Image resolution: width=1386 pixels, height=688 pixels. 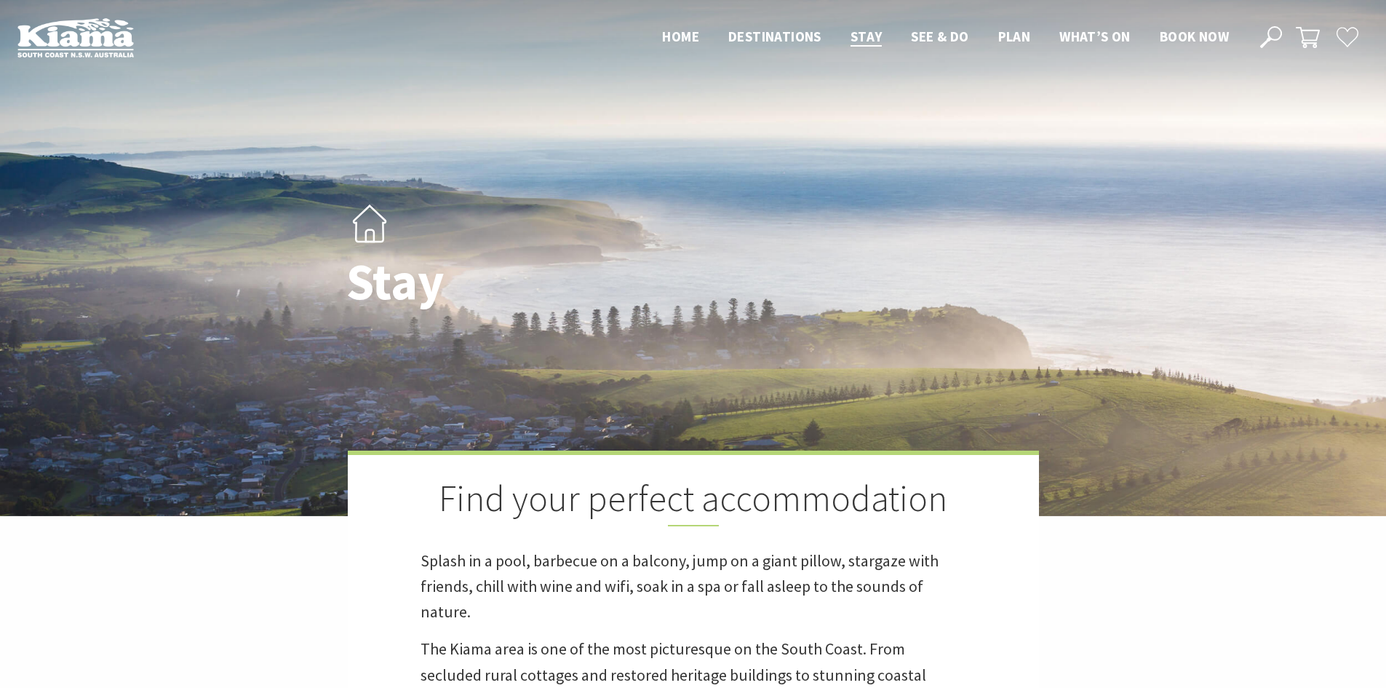 I want to click on span: Book now, so click(x=1194, y=36).